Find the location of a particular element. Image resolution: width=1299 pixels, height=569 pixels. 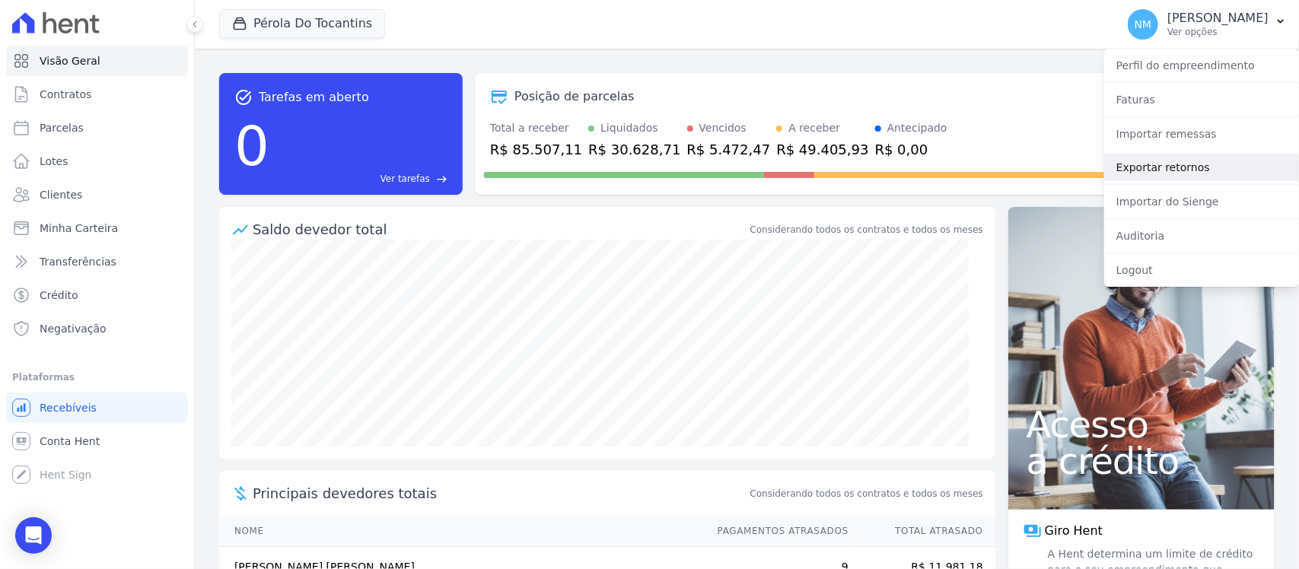

div: R$ 0,00 is located at coordinates (911, 149).